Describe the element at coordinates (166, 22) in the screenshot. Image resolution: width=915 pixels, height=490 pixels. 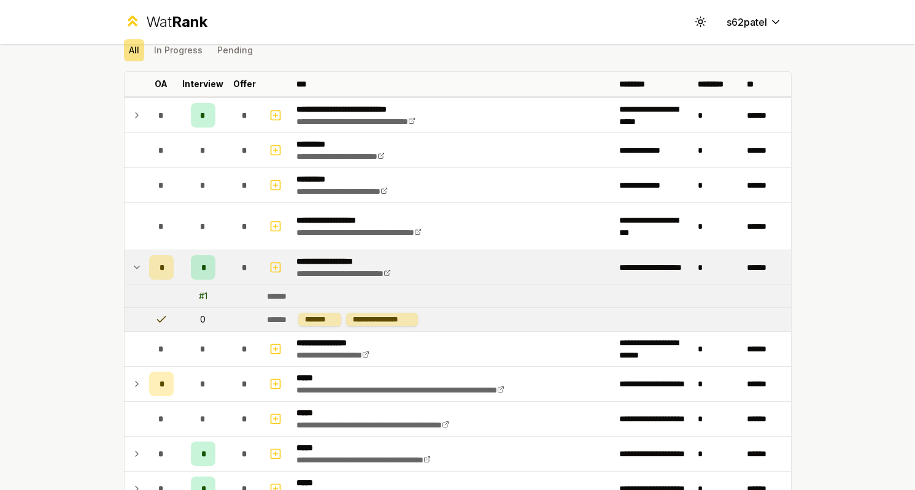
I see `a: WatRank` at that location.